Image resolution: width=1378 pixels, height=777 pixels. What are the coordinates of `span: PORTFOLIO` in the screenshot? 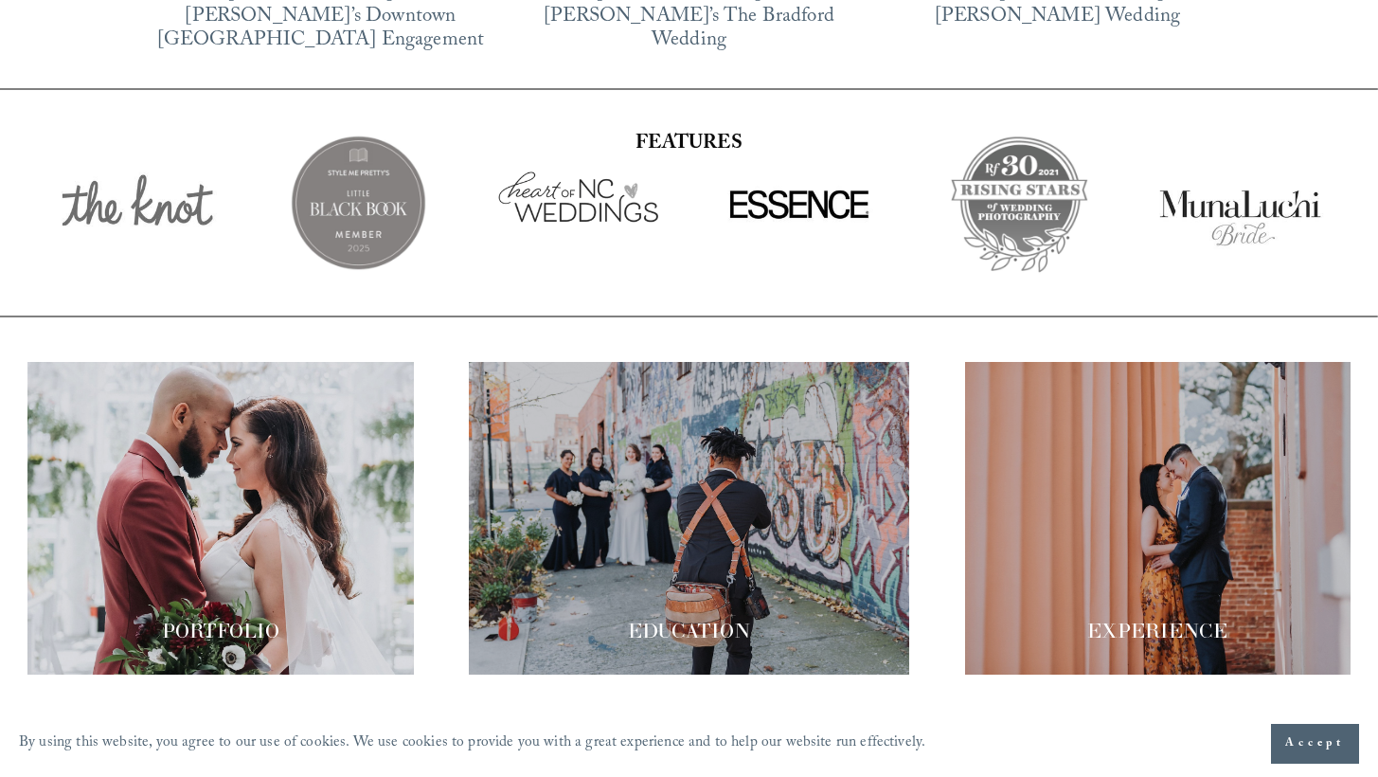 It's located at (221, 631).